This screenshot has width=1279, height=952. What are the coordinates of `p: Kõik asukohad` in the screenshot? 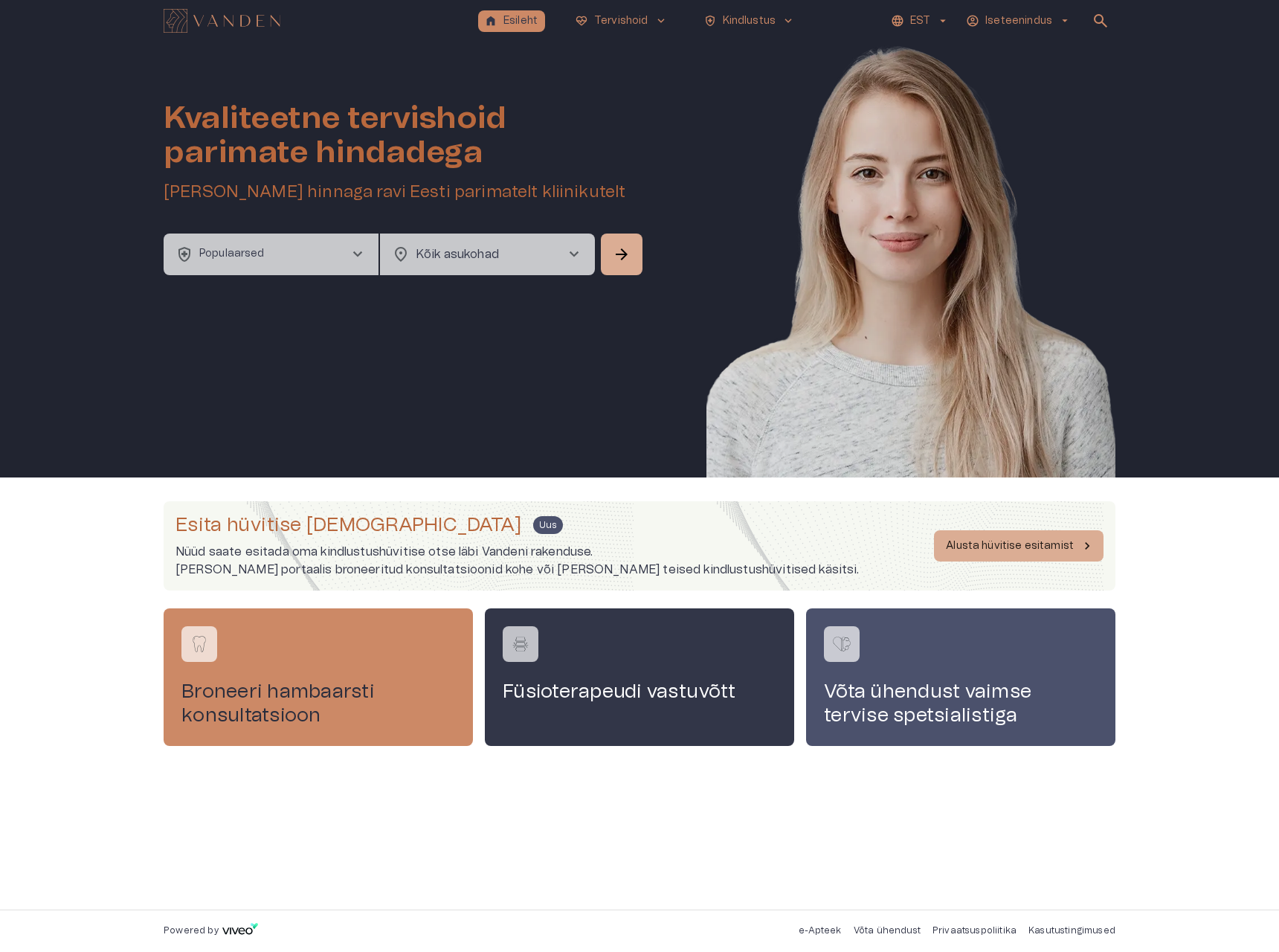 It's located at (479, 255).